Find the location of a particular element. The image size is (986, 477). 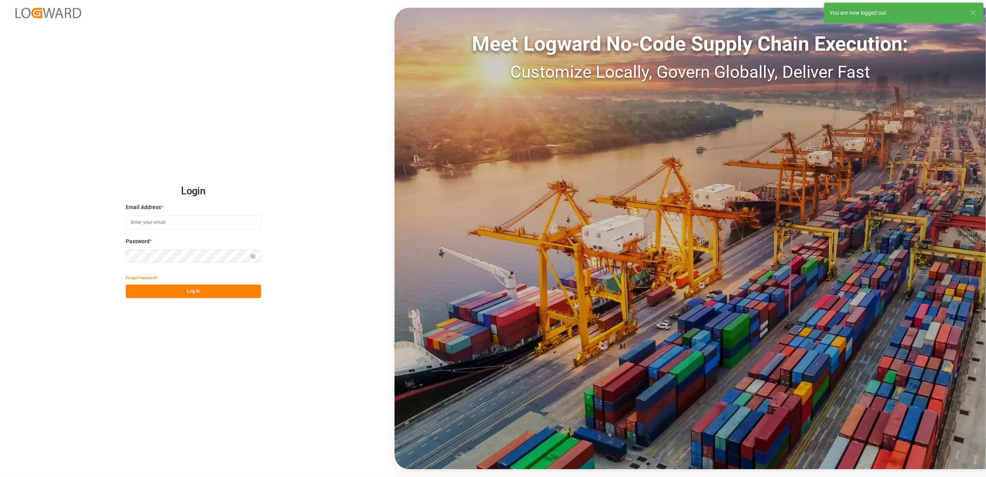

button: Log In is located at coordinates (193, 291).